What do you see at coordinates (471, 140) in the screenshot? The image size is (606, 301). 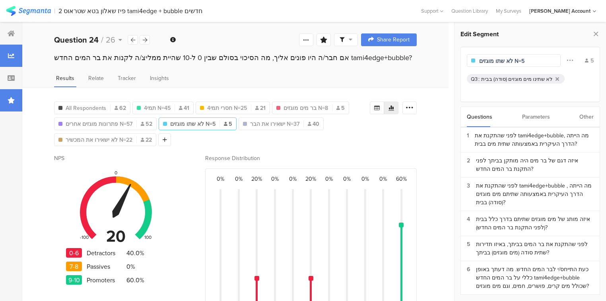 I see `div: 1` at bounding box center [471, 140].